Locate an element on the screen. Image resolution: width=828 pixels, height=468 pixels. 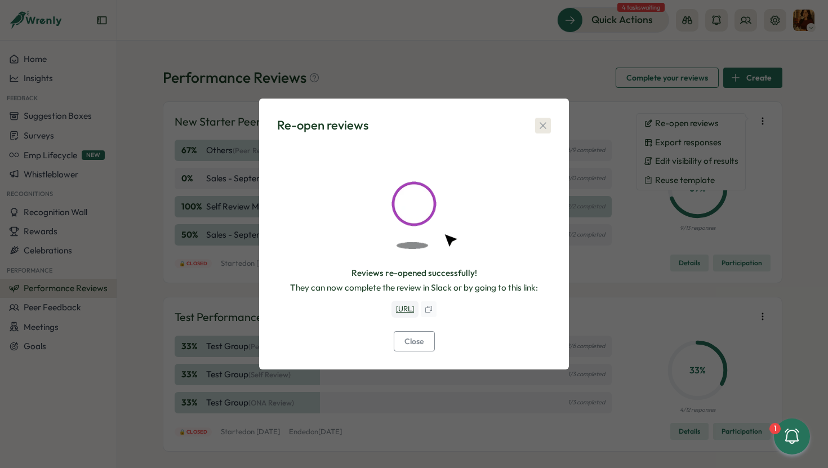
div: 1 is located at coordinates (775, 429).